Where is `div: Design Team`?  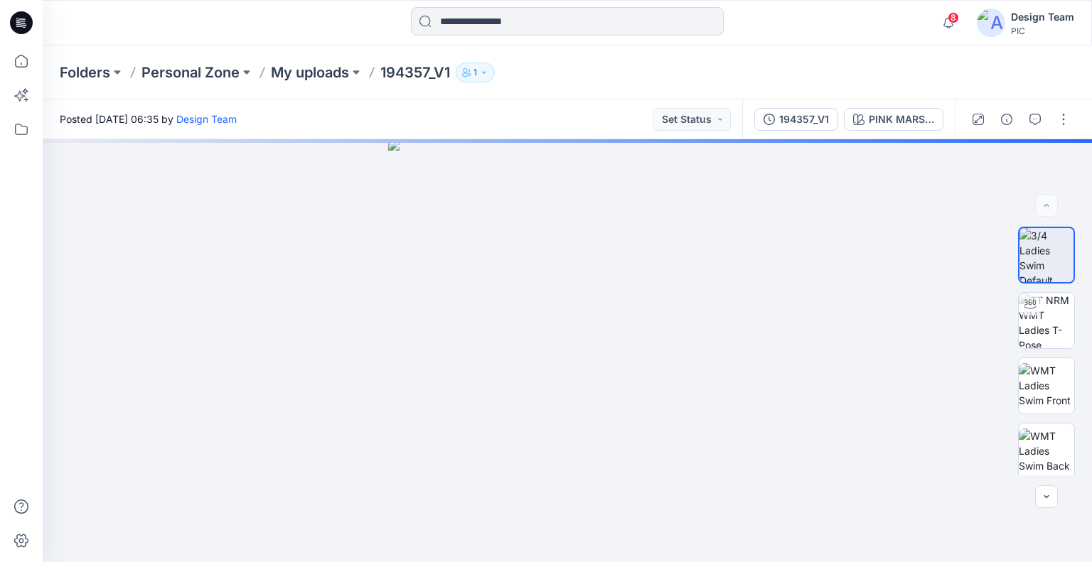
div: Design Team is located at coordinates (1042, 17).